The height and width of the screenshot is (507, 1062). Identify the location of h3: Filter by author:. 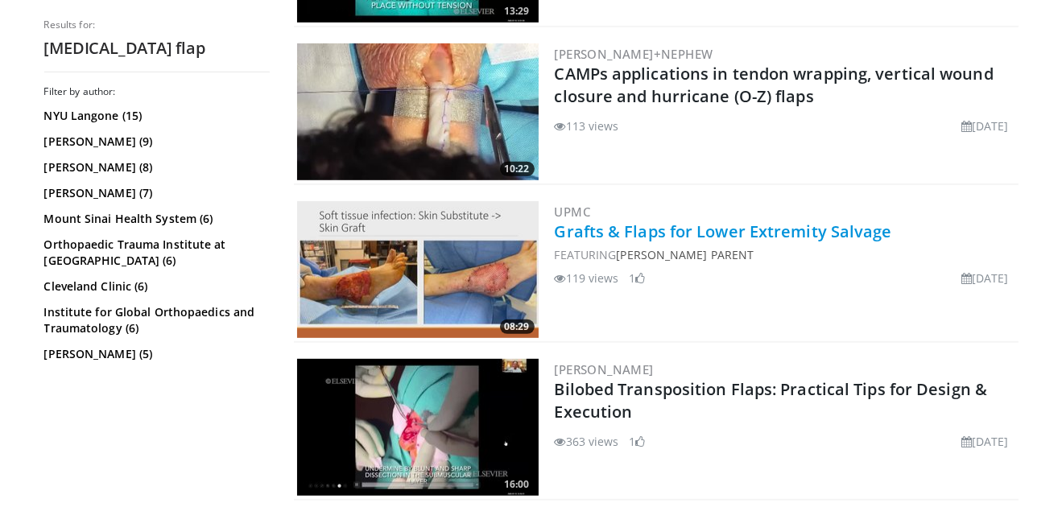
(157, 92).